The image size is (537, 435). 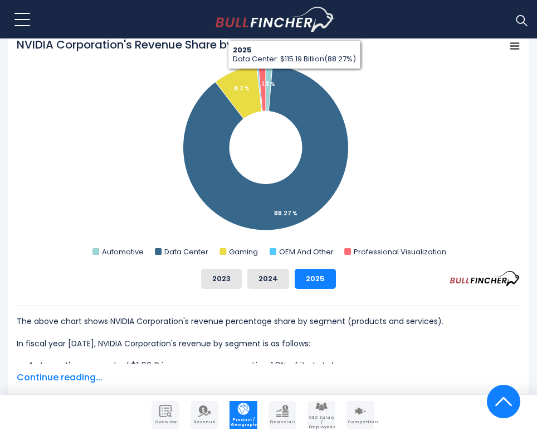 What do you see at coordinates (204, 414) in the screenshot?
I see `a: Company Revenue` at bounding box center [204, 414].